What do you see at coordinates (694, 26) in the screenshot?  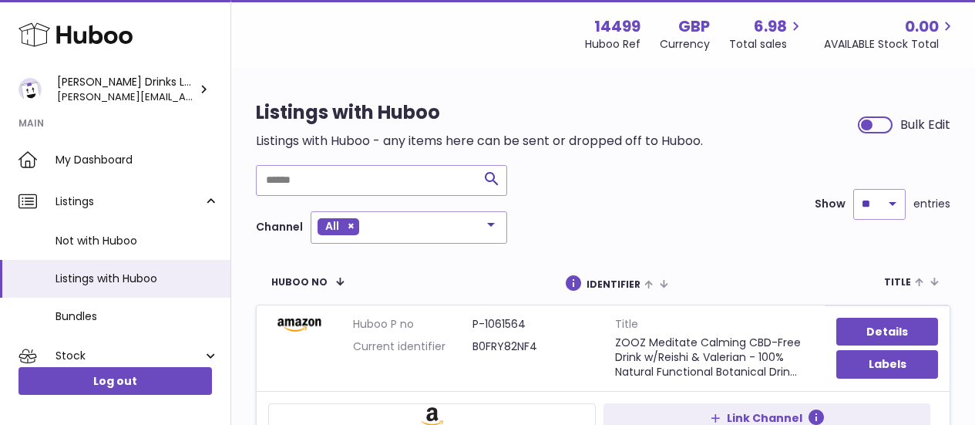 I see `strong: GBP` at bounding box center [694, 26].